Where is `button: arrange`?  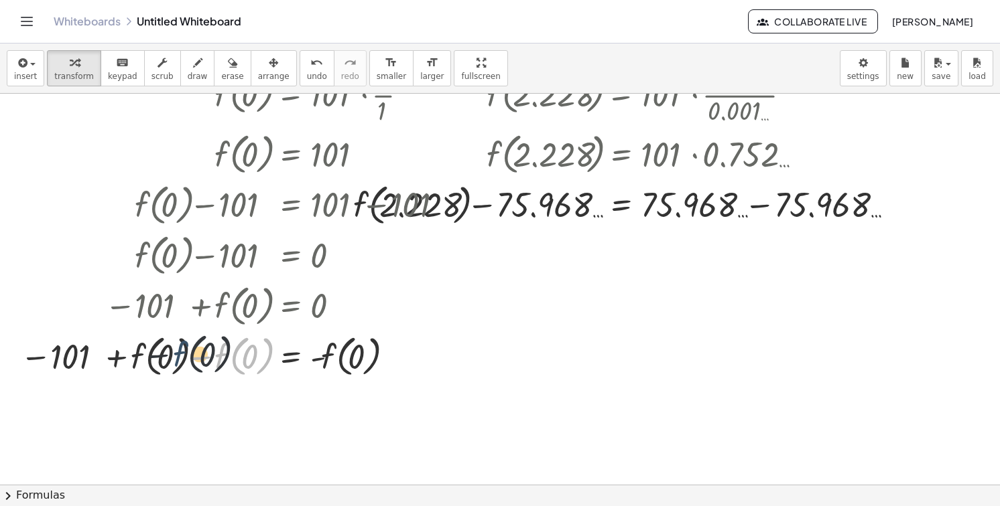 button: arrange is located at coordinates (273, 68).